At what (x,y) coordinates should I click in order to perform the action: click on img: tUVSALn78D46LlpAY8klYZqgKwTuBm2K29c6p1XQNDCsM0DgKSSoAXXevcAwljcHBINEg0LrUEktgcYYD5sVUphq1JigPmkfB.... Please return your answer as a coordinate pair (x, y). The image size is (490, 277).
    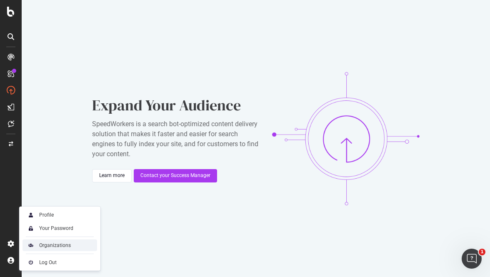
    Looking at the image, I should click on (31, 228).